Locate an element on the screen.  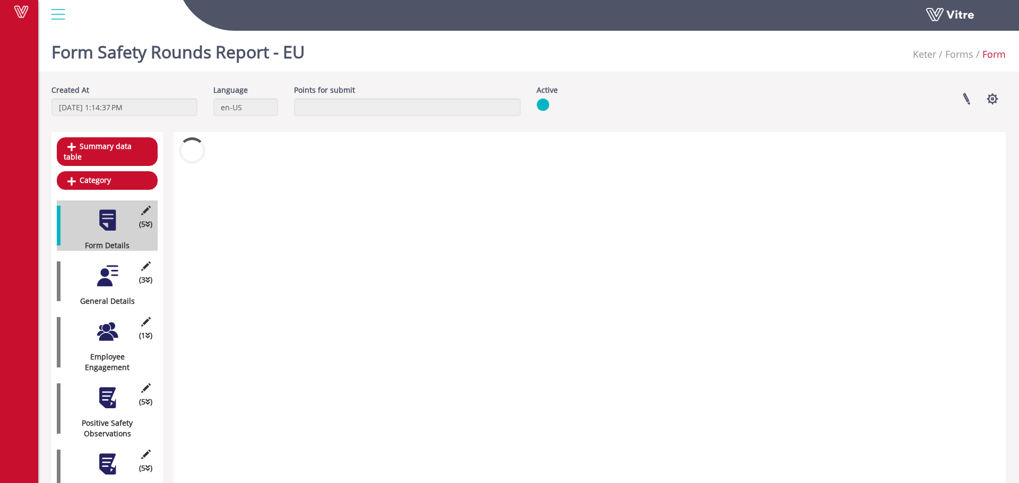
a: Forms is located at coordinates (959, 54).